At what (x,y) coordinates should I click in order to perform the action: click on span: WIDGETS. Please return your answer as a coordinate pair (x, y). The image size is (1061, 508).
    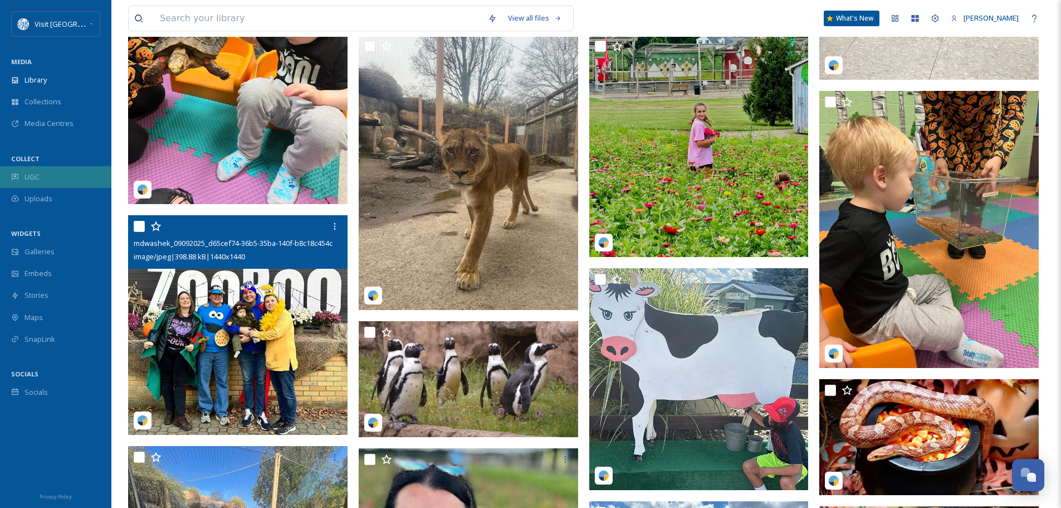
    Looking at the image, I should click on (26, 233).